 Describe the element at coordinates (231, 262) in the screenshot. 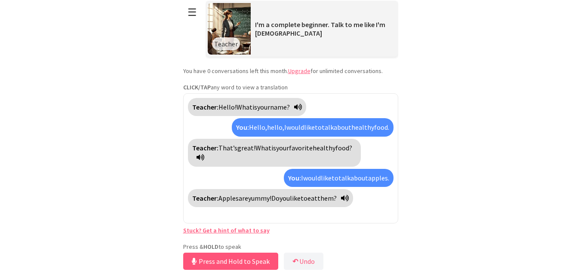

I see `button: Press and Hold to Speak` at that location.